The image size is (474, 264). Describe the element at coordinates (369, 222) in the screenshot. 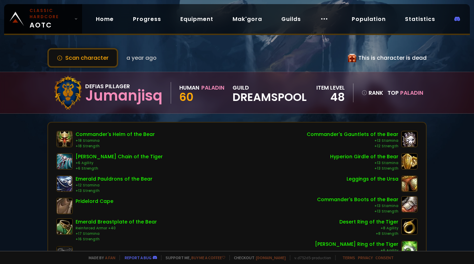

I see `div: Desert Ring of the Tiger` at that location.